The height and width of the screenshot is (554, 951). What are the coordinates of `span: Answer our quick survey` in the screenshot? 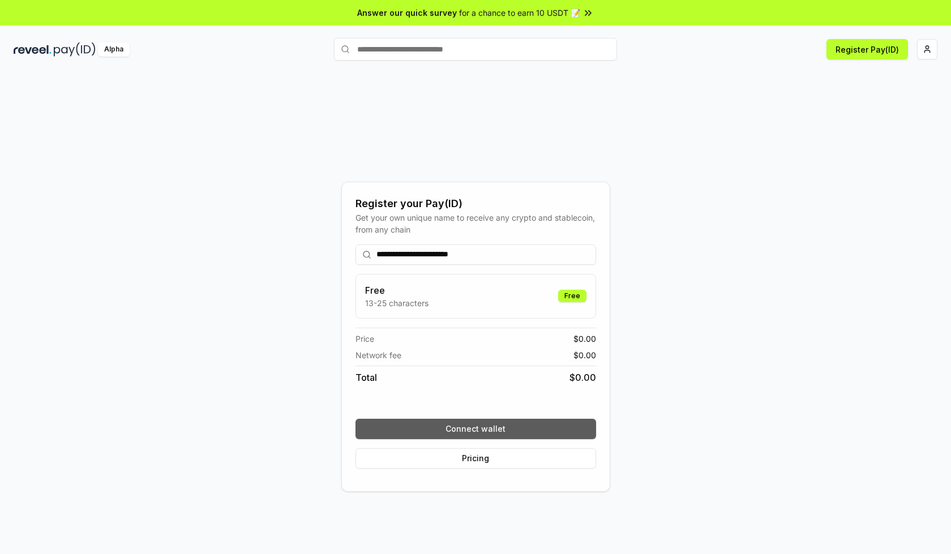 It's located at (407, 12).